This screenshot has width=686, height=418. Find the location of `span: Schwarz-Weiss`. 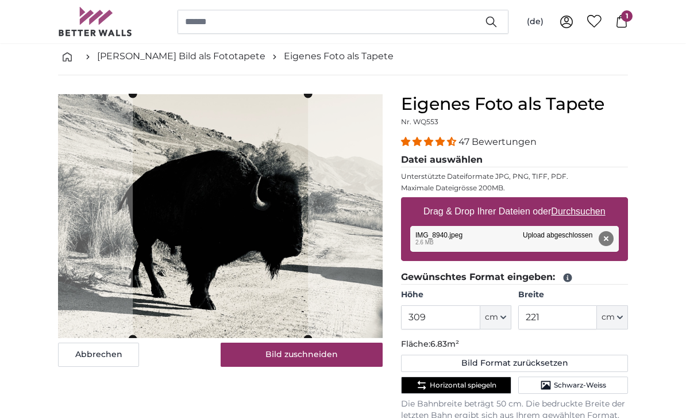

span: Schwarz-Weiss is located at coordinates (580, 385).